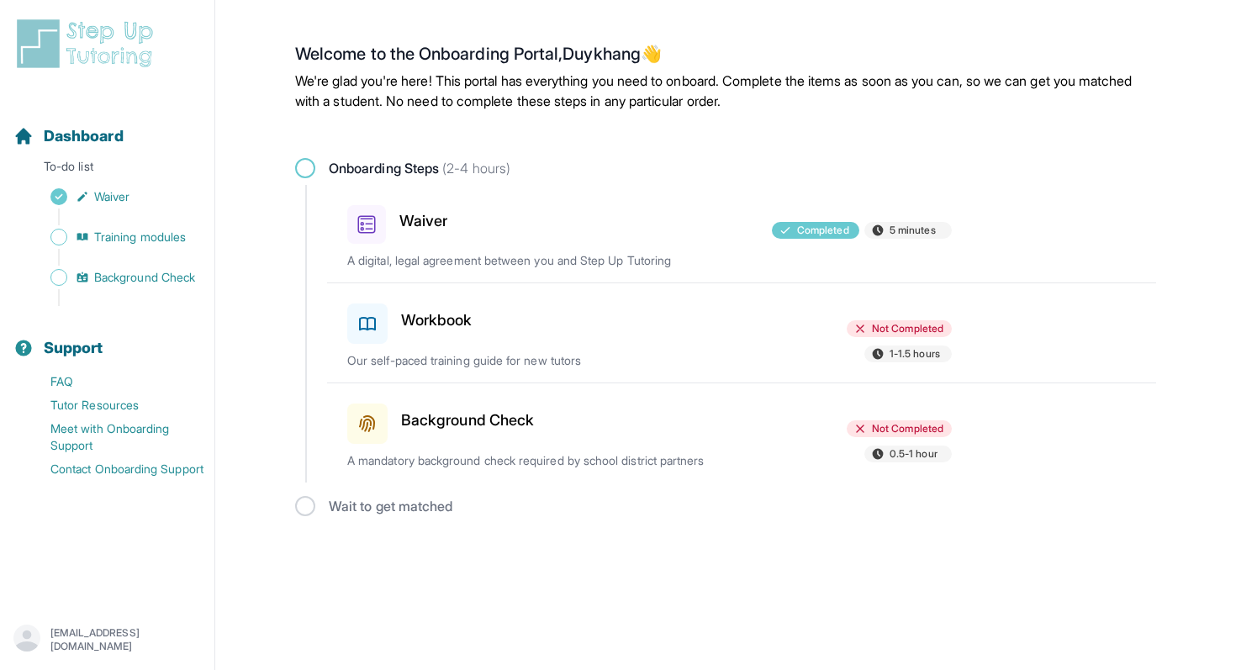 Image resolution: width=1236 pixels, height=670 pixels. I want to click on h2: Welcome to the Onboarding Portal, Duykhang 👋, so click(726, 57).